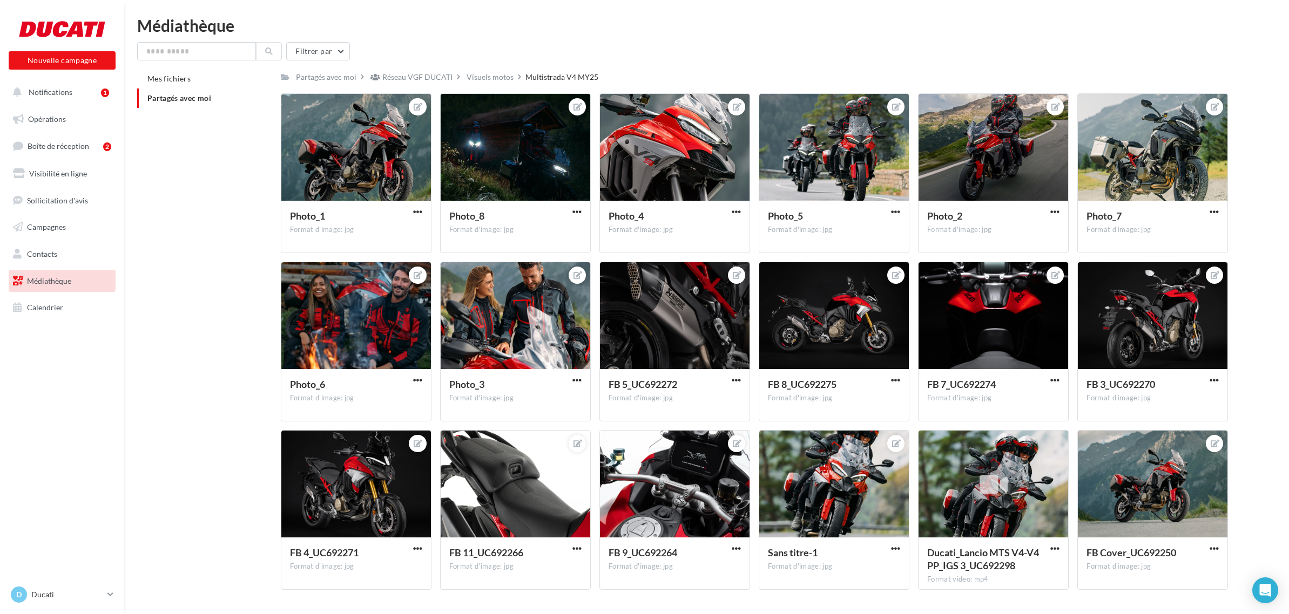 This screenshot has width=1289, height=614. I want to click on span: FB 5_UC692272, so click(643, 384).